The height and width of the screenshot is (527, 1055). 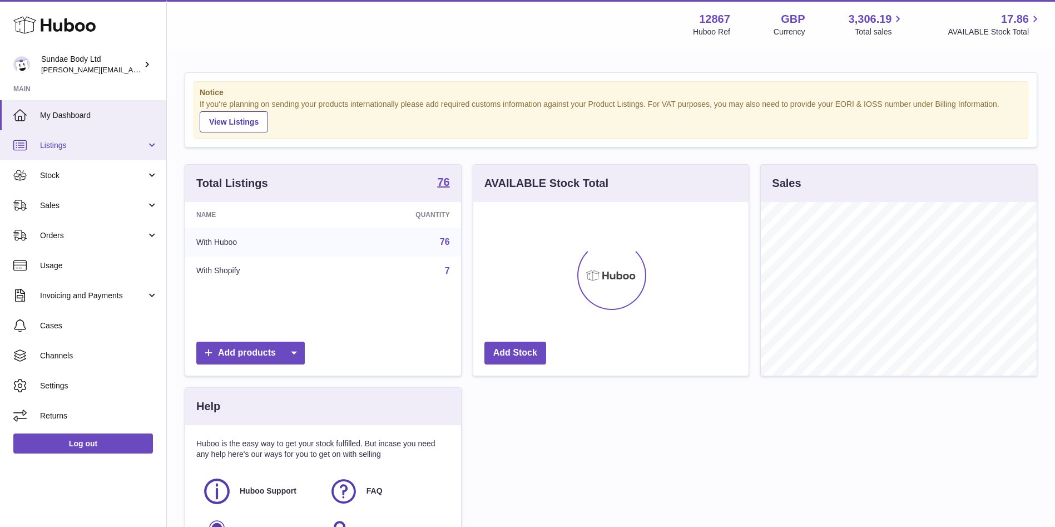 I want to click on a: 17.86 AVAILABLE Stock Total, so click(x=994, y=24).